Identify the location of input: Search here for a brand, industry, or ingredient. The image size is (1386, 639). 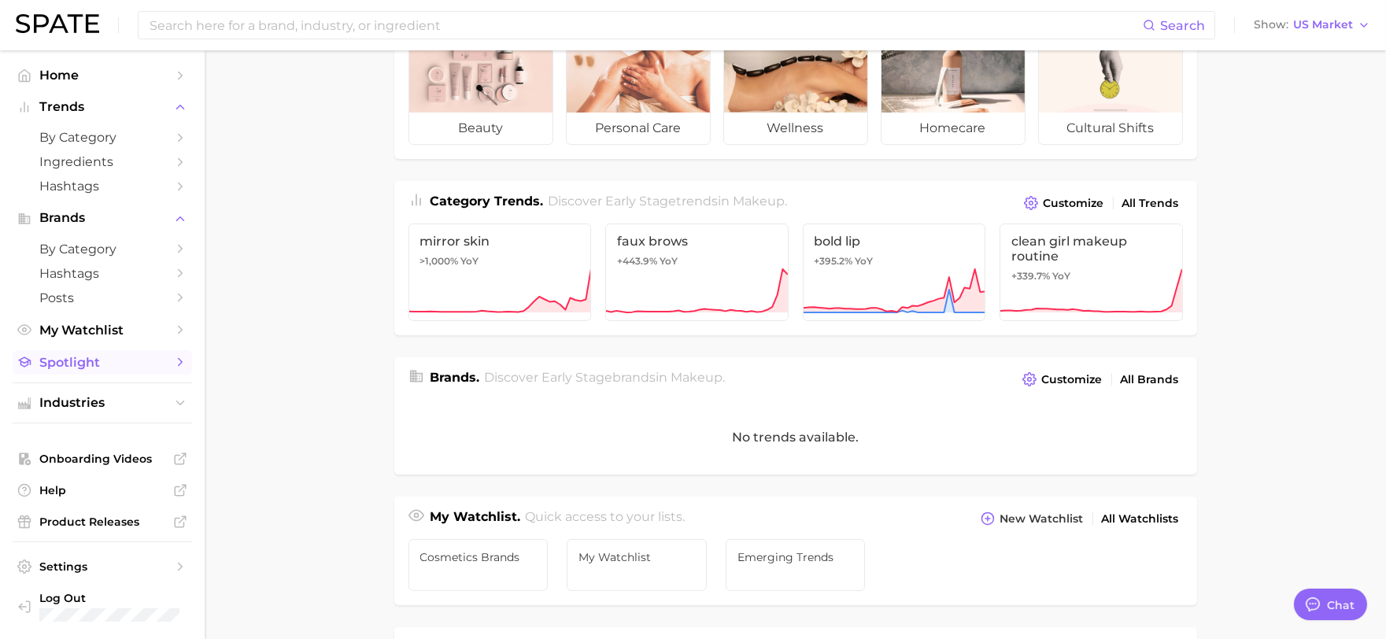
(645, 25).